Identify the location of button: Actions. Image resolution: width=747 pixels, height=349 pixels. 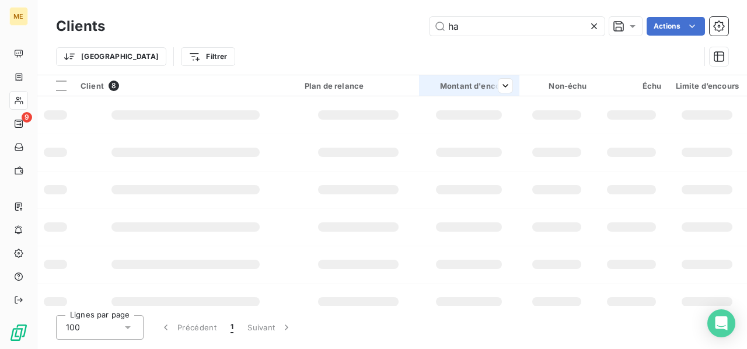
(676, 26).